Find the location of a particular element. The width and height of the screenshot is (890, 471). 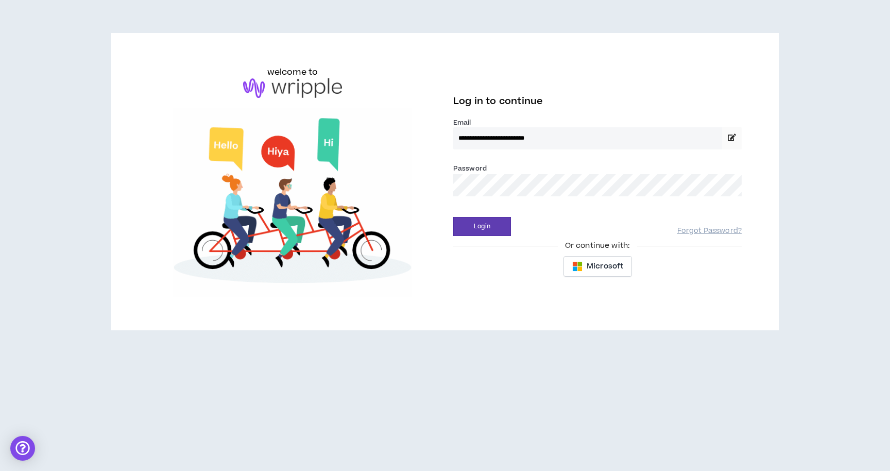

img: logo-brand.png is located at coordinates (292, 88).